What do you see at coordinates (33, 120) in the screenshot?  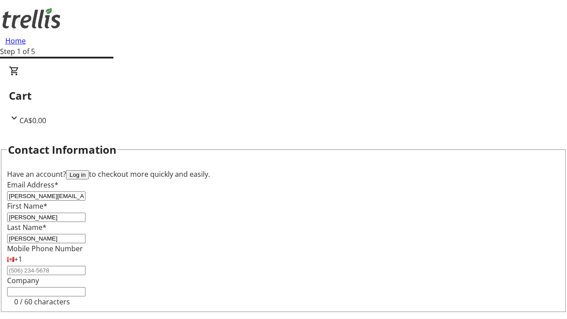 I see `span: CA$0.00` at bounding box center [33, 120].